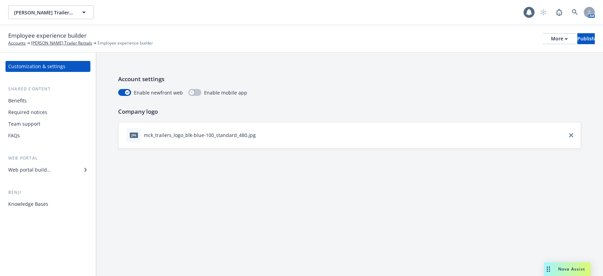 This screenshot has height=276, width=603. Describe the element at coordinates (48, 158) in the screenshot. I see `div: Web portal` at that location.